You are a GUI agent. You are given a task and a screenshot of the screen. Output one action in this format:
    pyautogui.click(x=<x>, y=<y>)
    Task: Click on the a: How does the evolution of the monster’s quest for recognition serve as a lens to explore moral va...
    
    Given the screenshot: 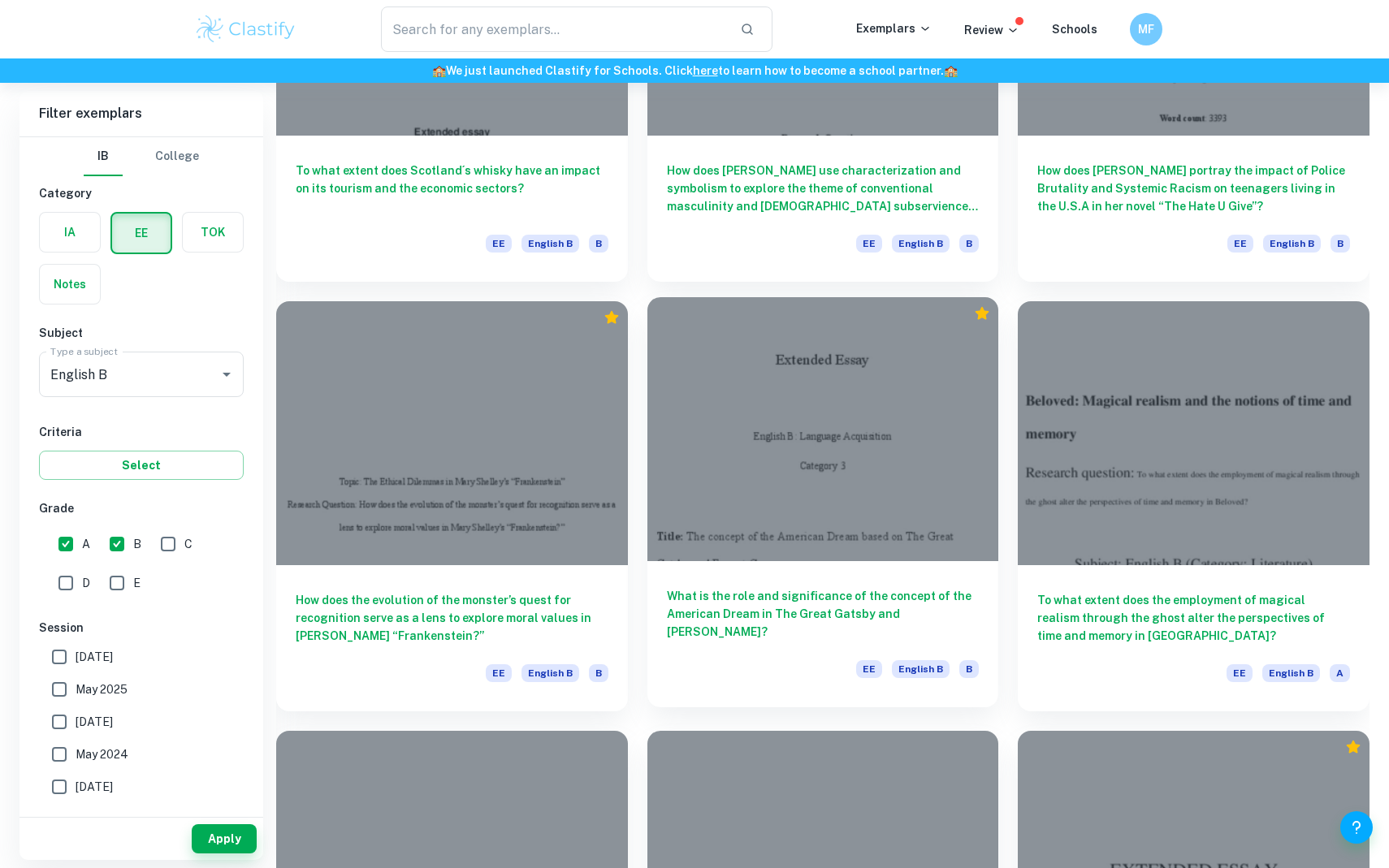 What is the action you would take?
    pyautogui.click(x=452, y=506)
    